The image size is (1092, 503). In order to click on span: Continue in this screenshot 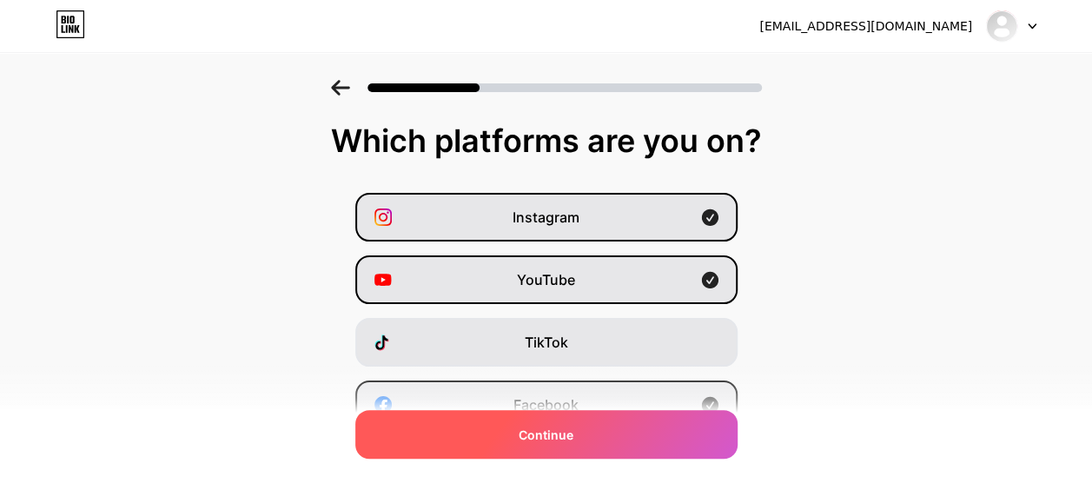, I will do `click(546, 434)`.